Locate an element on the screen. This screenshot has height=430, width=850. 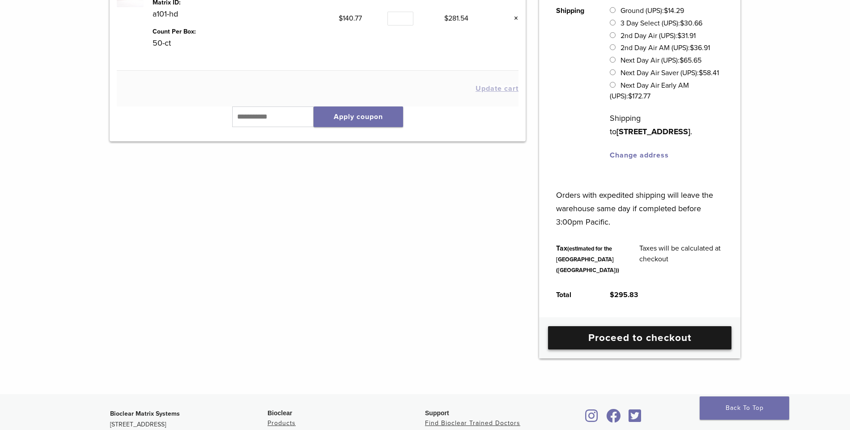
td: Taxes will be calculated at checkout is located at coordinates (681, 259).